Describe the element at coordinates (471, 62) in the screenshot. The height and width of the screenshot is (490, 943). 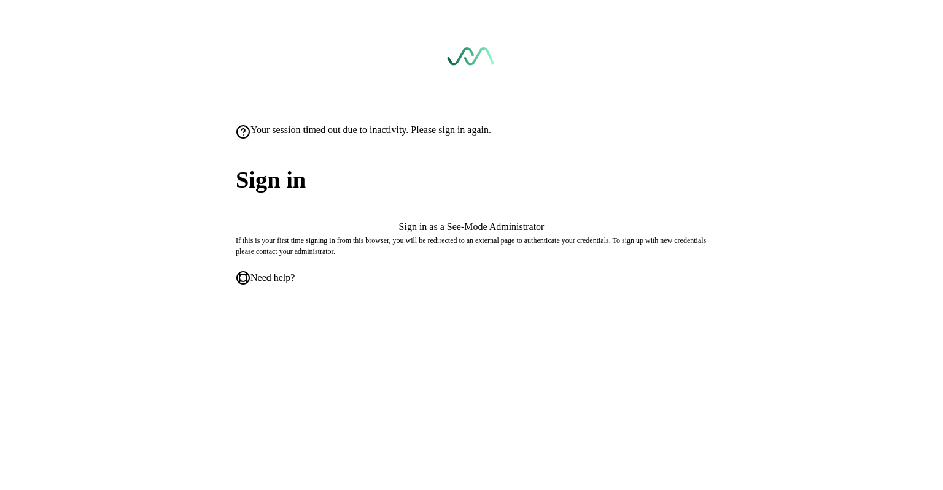
I see `a: Go to sign in` at that location.